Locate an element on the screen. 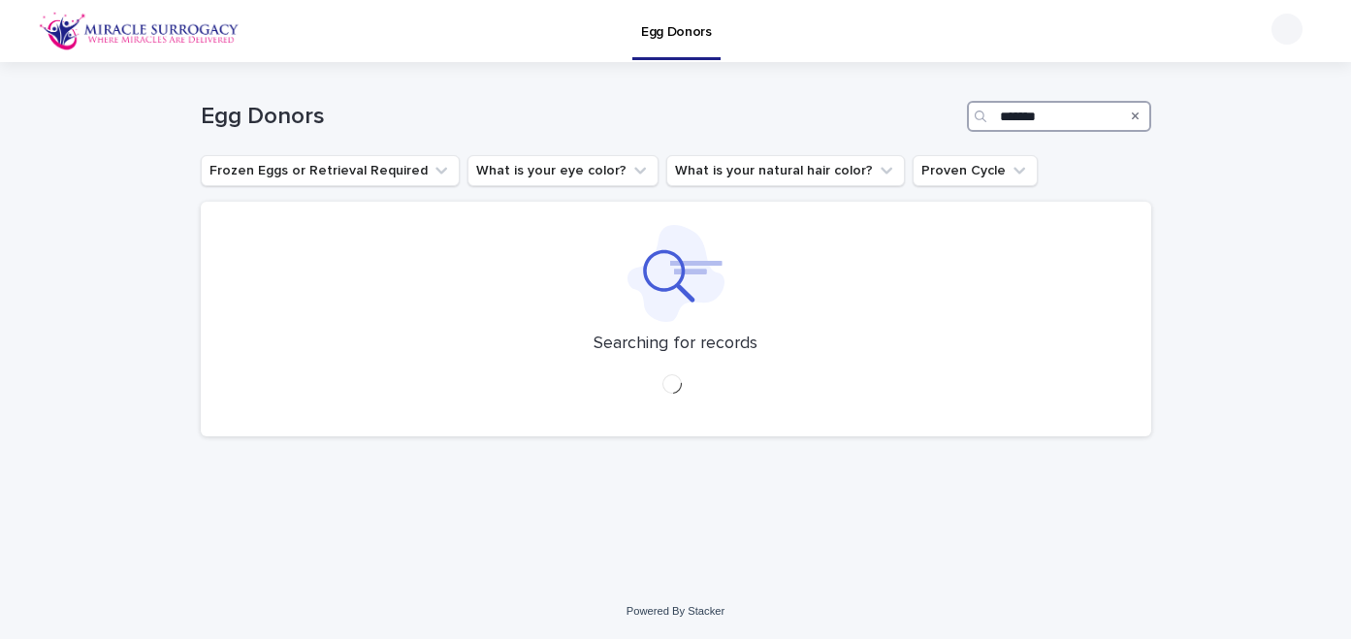 The width and height of the screenshot is (1351, 639). h1: Egg Donors is located at coordinates (580, 116).